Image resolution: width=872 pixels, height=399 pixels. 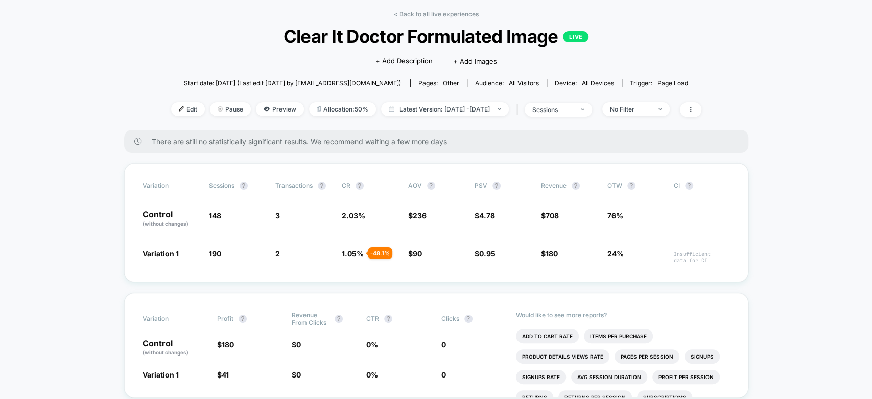 What do you see at coordinates (319, 109) in the screenshot?
I see `img: rebalance` at bounding box center [319, 109].